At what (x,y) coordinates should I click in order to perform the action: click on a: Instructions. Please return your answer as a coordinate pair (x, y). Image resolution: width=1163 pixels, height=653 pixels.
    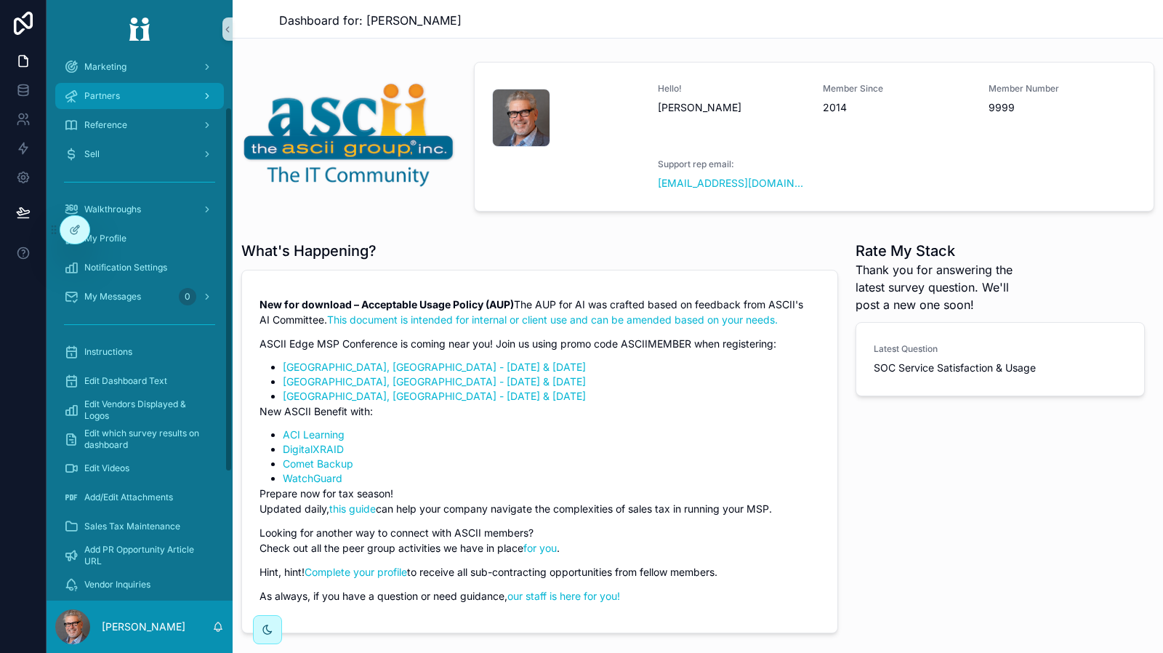
    Looking at the image, I should click on (140, 352).